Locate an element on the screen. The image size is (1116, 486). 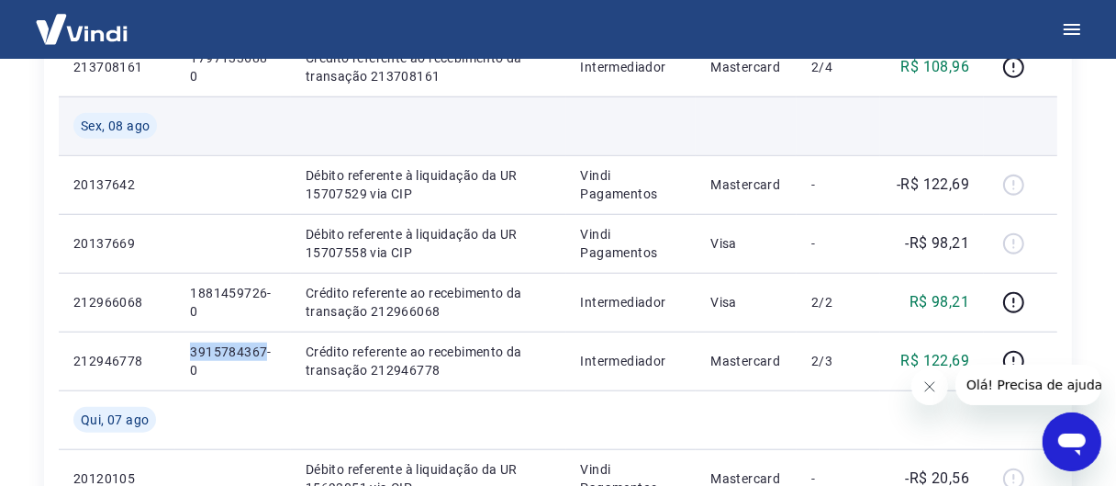
img: Vindi is located at coordinates (82, 28).